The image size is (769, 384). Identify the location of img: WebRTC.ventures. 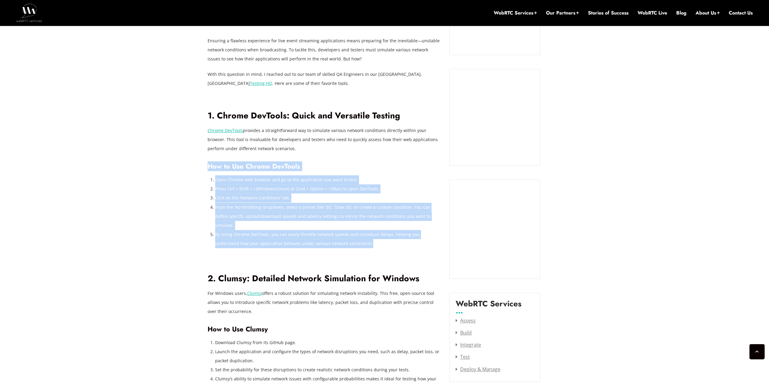
(29, 13).